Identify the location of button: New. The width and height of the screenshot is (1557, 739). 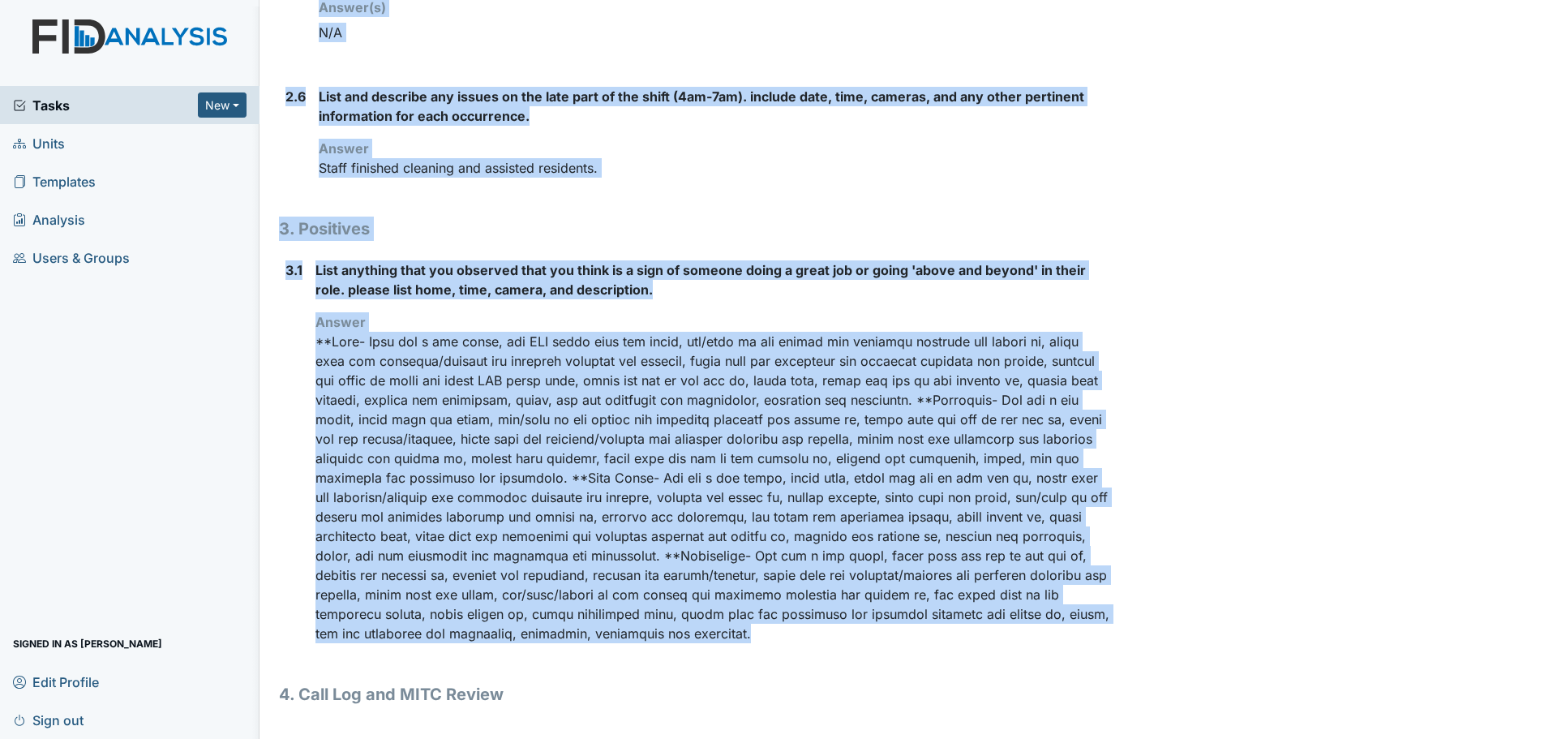
(222, 105).